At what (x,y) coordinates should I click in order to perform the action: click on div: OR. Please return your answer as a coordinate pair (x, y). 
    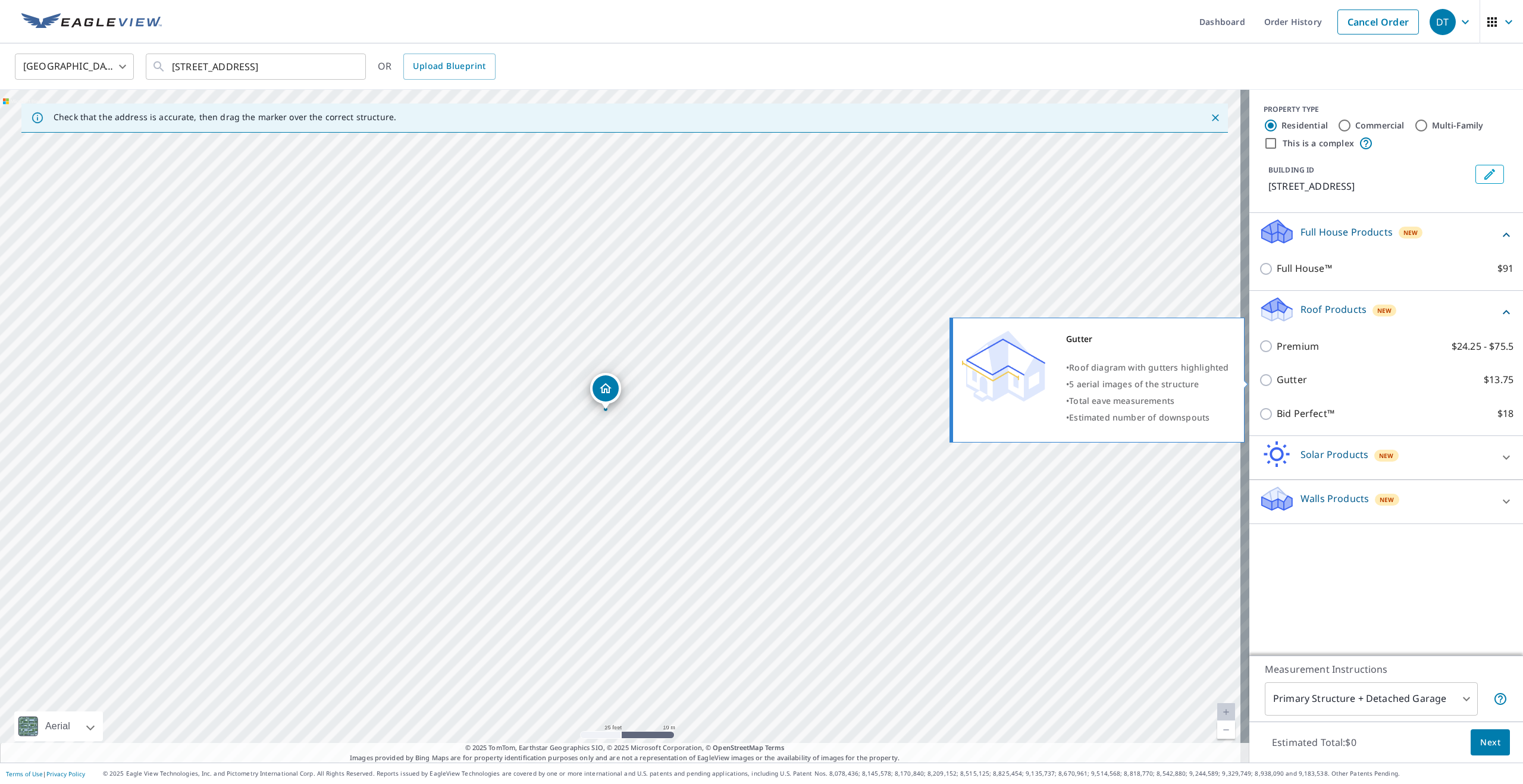
    Looking at the image, I should click on (437, 66).